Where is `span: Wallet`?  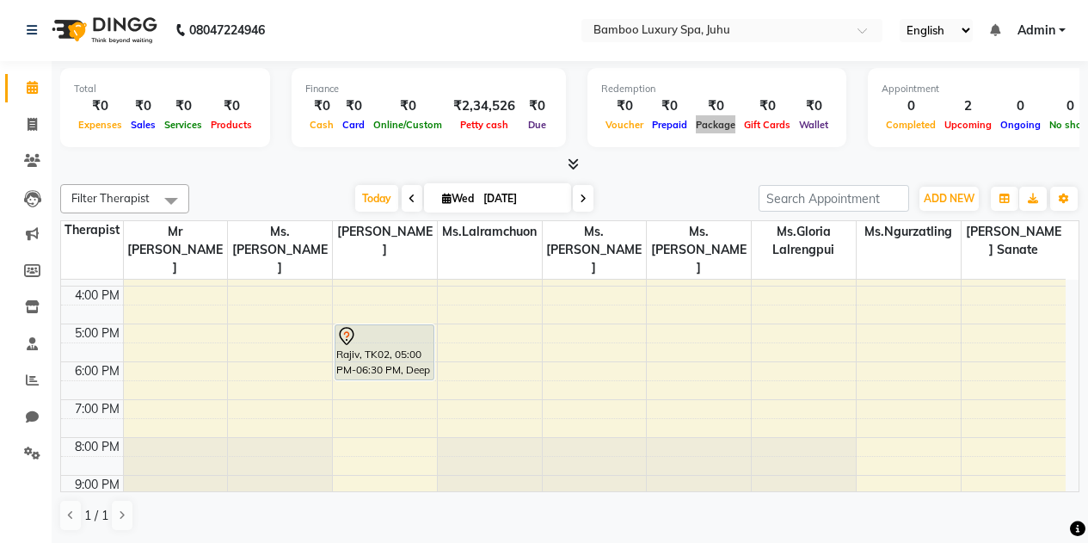 span: Wallet is located at coordinates (814, 125).